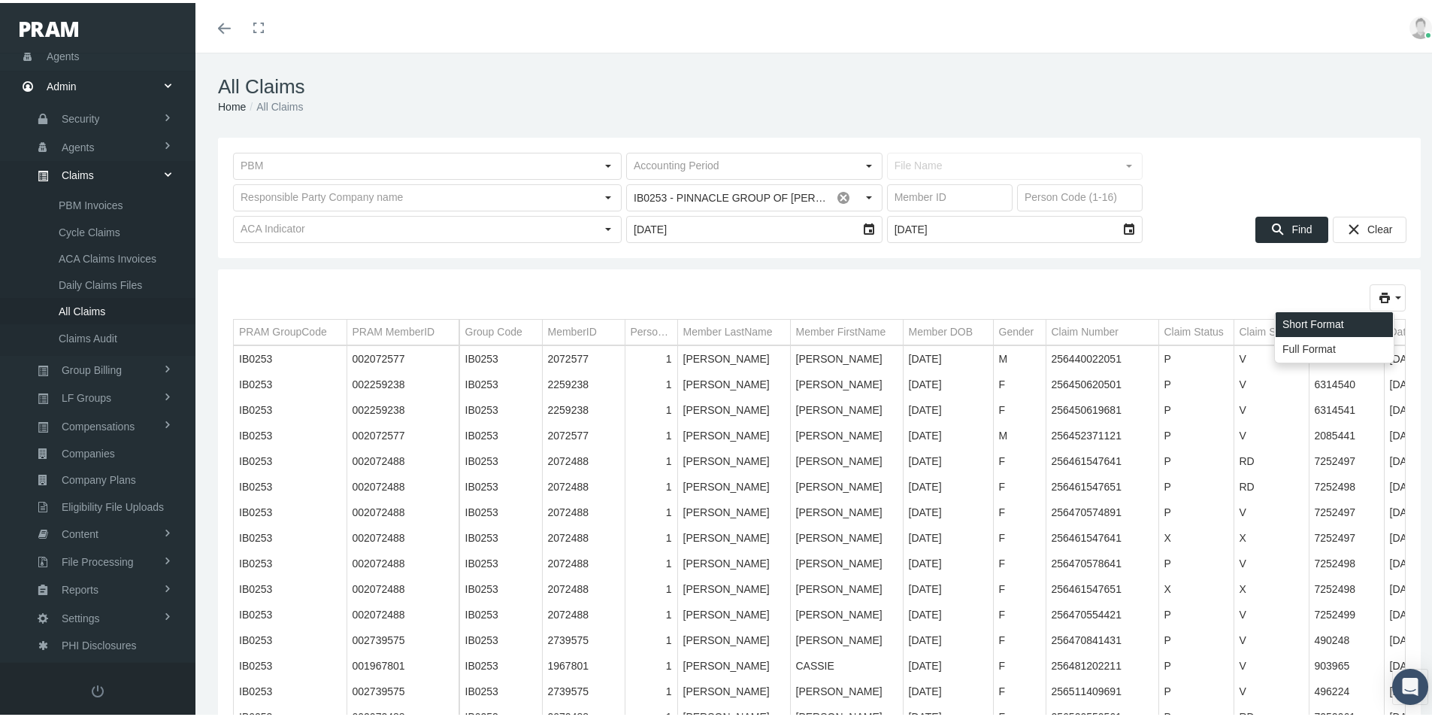 The image size is (1432, 717). What do you see at coordinates (583, 638) in the screenshot?
I see `td: 2739575` at bounding box center [583, 638].